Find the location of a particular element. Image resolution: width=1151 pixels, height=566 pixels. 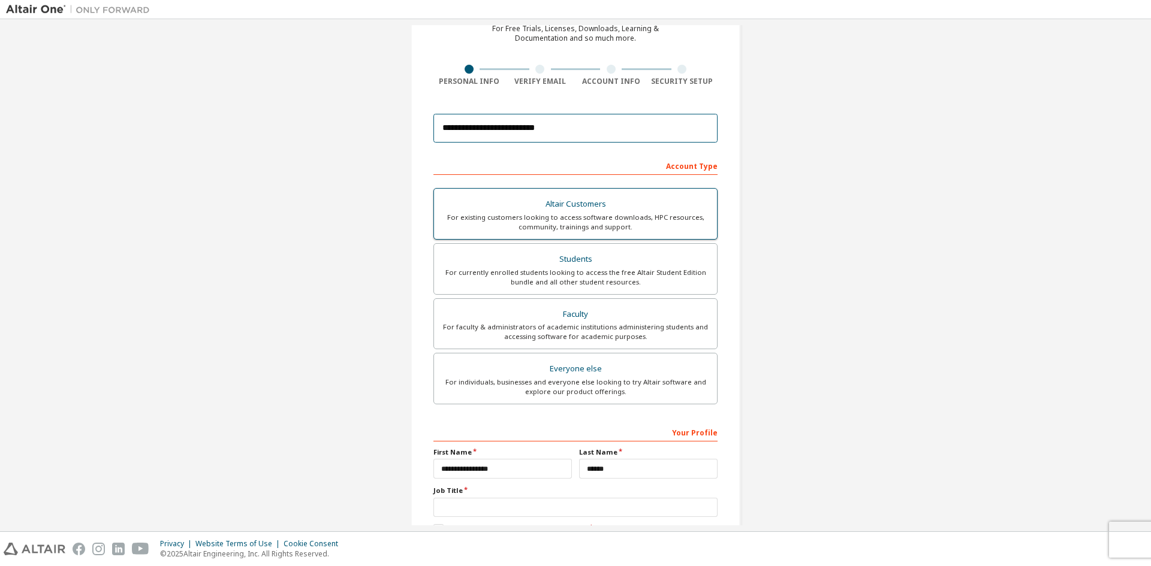

div: For currently enrolled students looking to access the free Altair Student Edition bundle and all ... is located at coordinates (575, 277).